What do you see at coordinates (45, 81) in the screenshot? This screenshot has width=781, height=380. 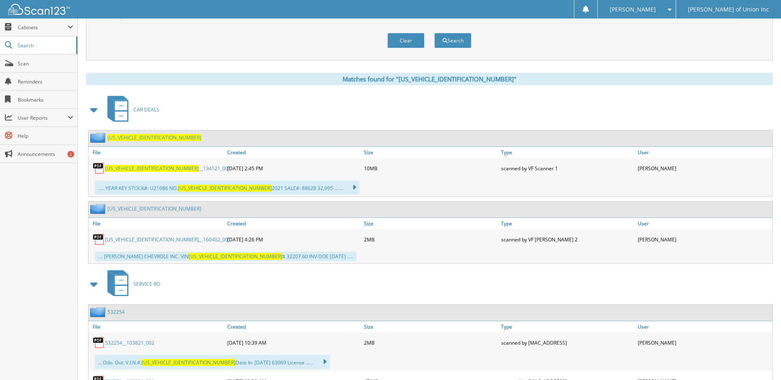 I see `span: Reminders` at bounding box center [45, 81].